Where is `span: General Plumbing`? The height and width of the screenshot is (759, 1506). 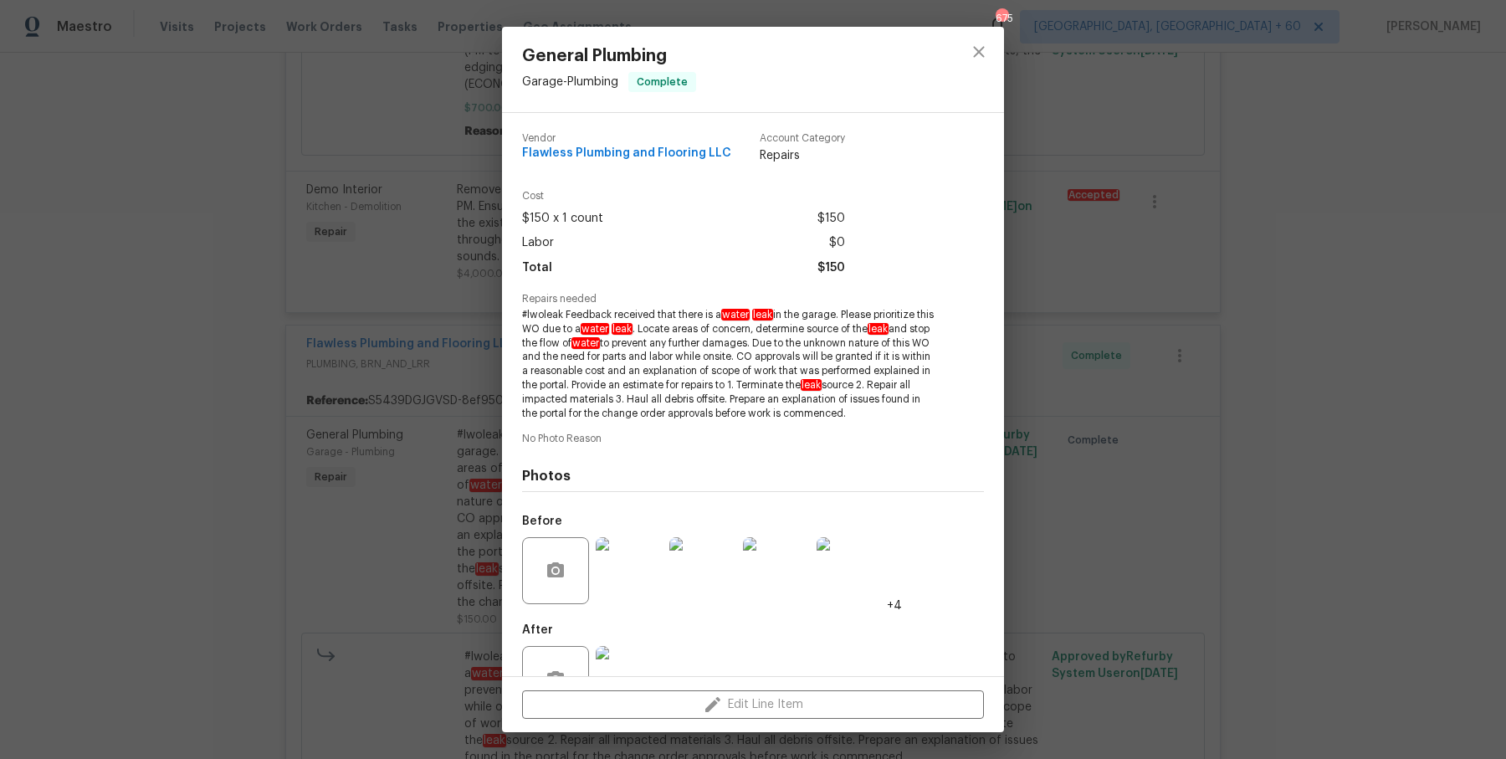 span: General Plumbing is located at coordinates (609, 56).